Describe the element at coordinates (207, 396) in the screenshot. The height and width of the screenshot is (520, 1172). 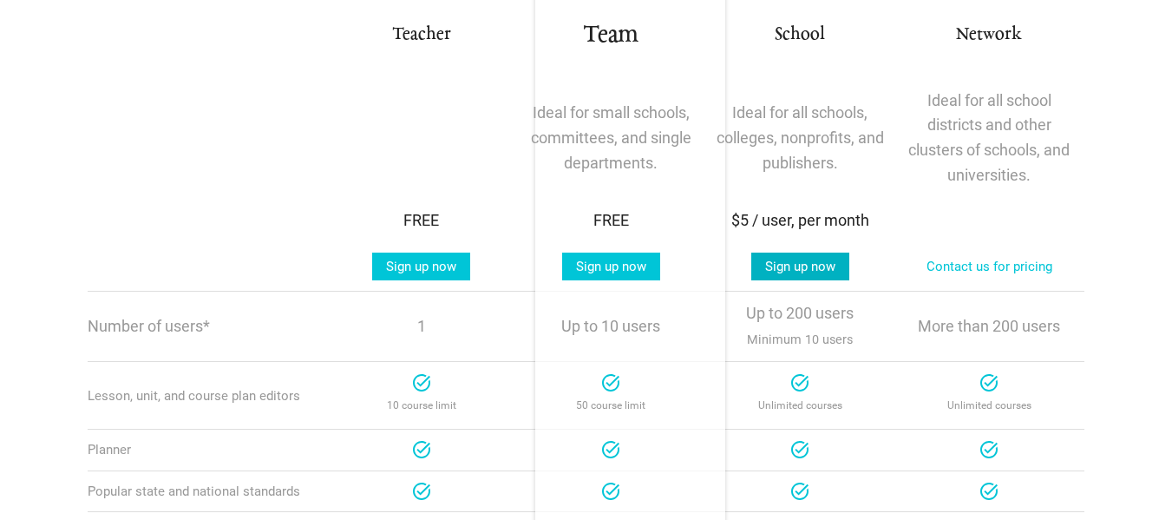
I see `div: Lesson, unit, and course plan editors` at that location.